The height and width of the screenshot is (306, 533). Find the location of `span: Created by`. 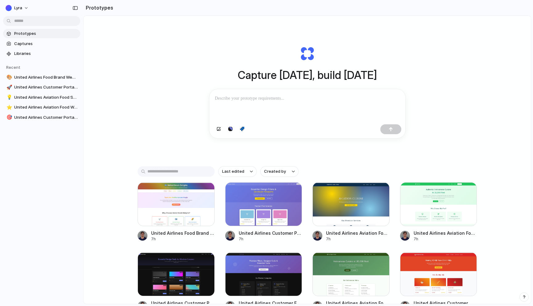

span: Created by is located at coordinates (275, 172).